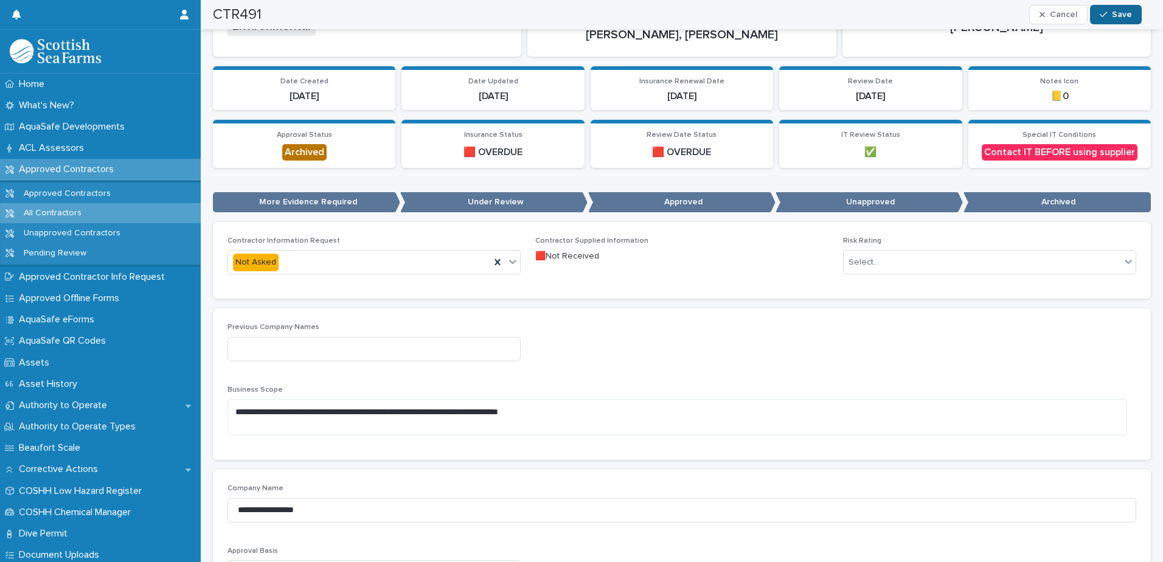  Describe the element at coordinates (72, 233) in the screenshot. I see `p: Unapproved Contractors` at that location.